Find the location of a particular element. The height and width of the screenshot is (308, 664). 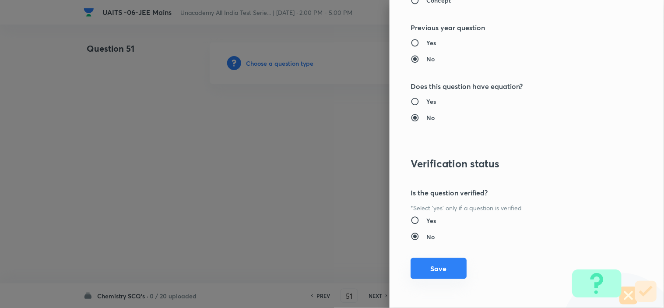

h5: Previous year question is located at coordinates (512, 28).